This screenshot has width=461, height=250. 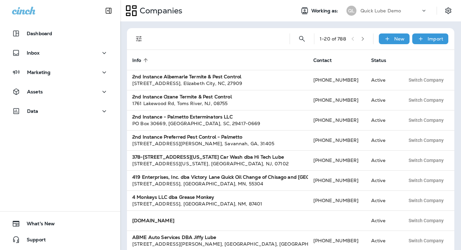 I want to click on strong: ABME Auto Services DBA Jiffy Lube, so click(x=174, y=237).